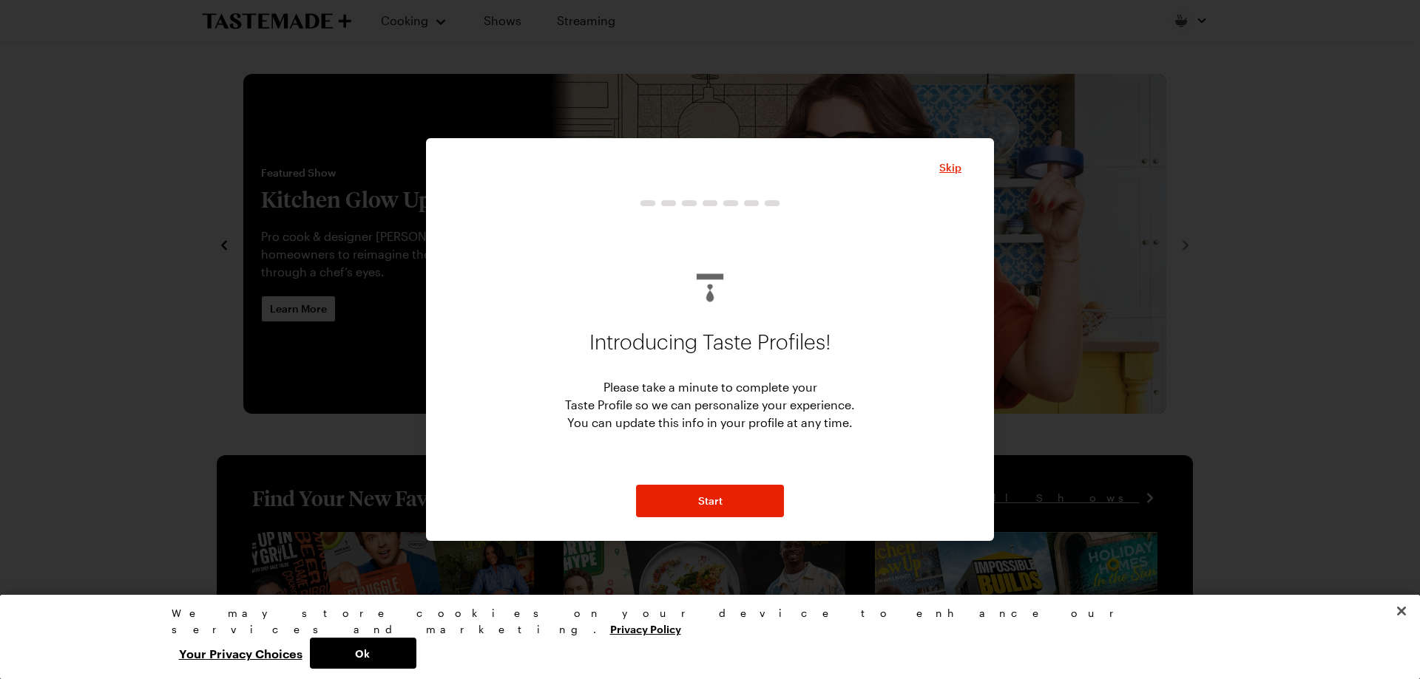 This screenshot has width=1420, height=679. I want to click on button: Your Privacy Choices, so click(240, 654).